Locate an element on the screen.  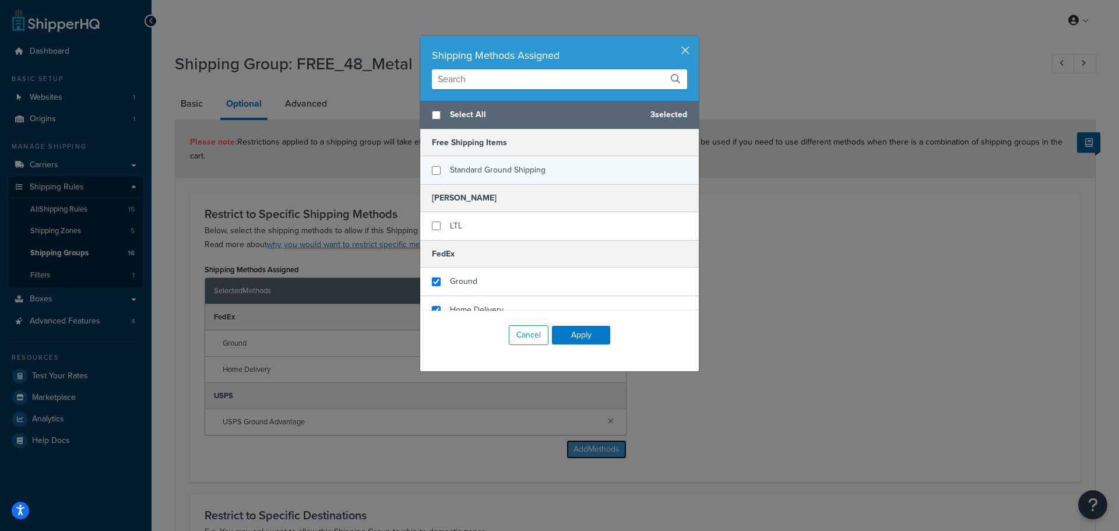
div: 3 selected is located at coordinates (560, 115).